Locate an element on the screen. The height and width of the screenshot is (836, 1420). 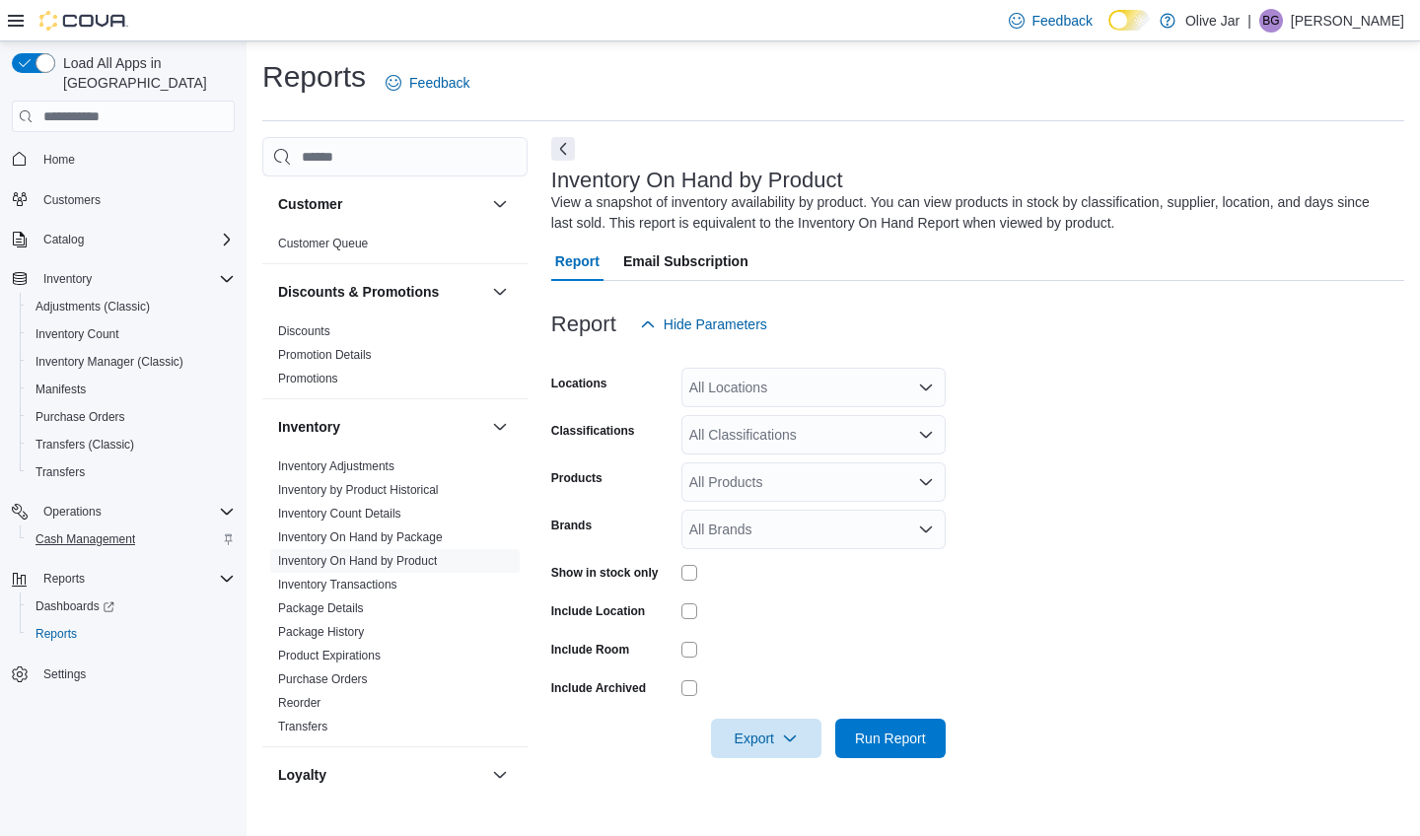
div: View a snapshot of inventory availability by product. You can view products in stock by classific... is located at coordinates (972, 213).